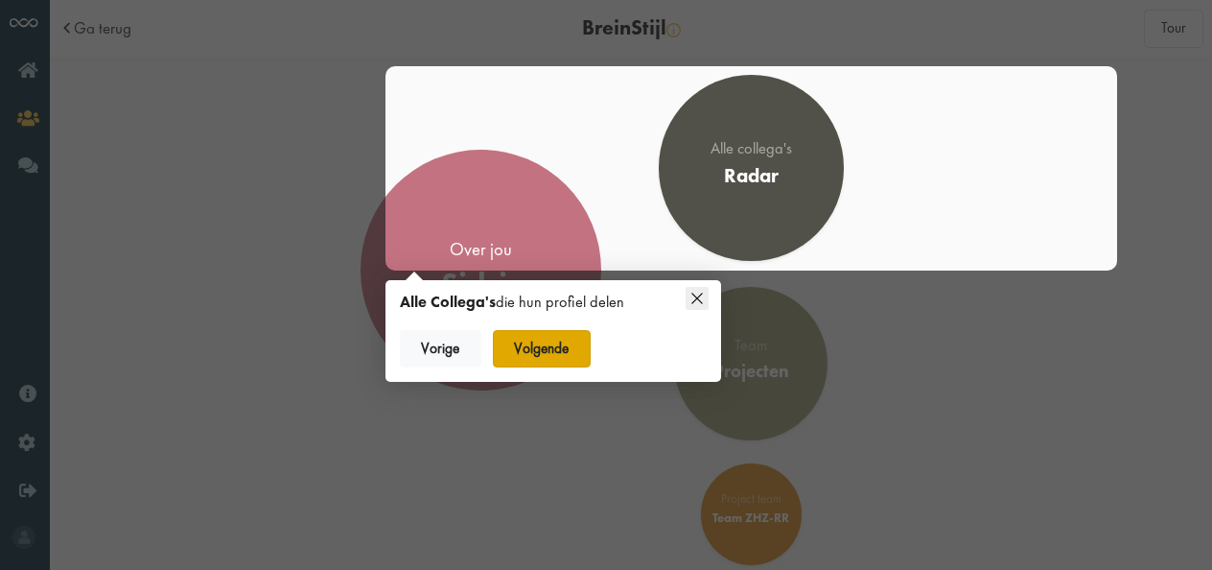  What do you see at coordinates (751, 175) in the screenshot?
I see `div: Radar` at bounding box center [751, 175].